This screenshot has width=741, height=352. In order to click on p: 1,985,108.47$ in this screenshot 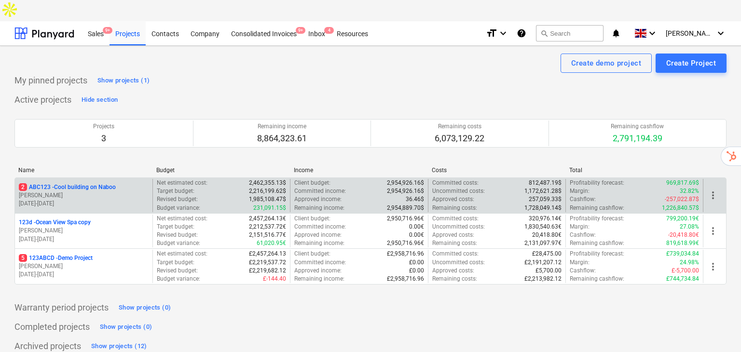, I will do `click(267, 199)`.